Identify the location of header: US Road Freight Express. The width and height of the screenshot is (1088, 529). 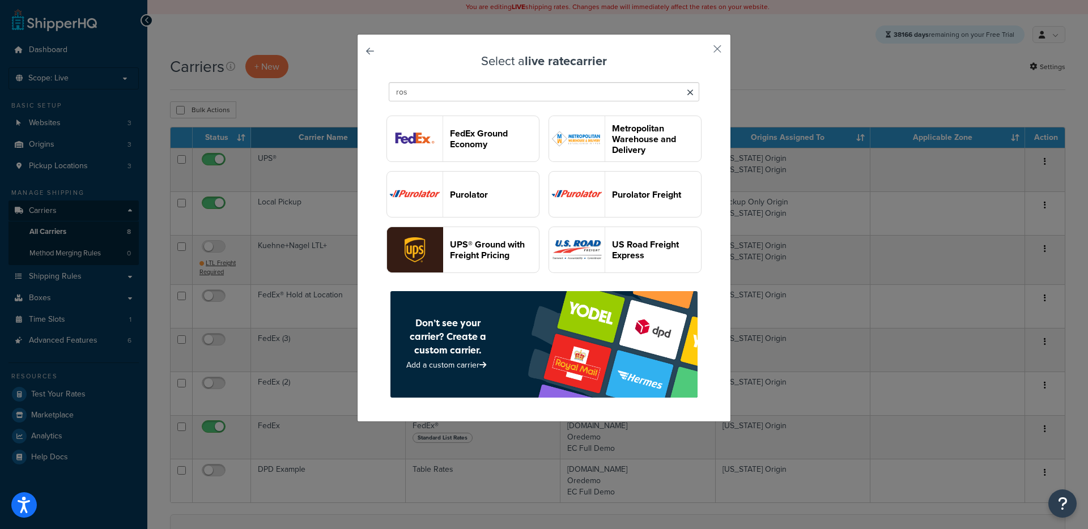
(656, 250).